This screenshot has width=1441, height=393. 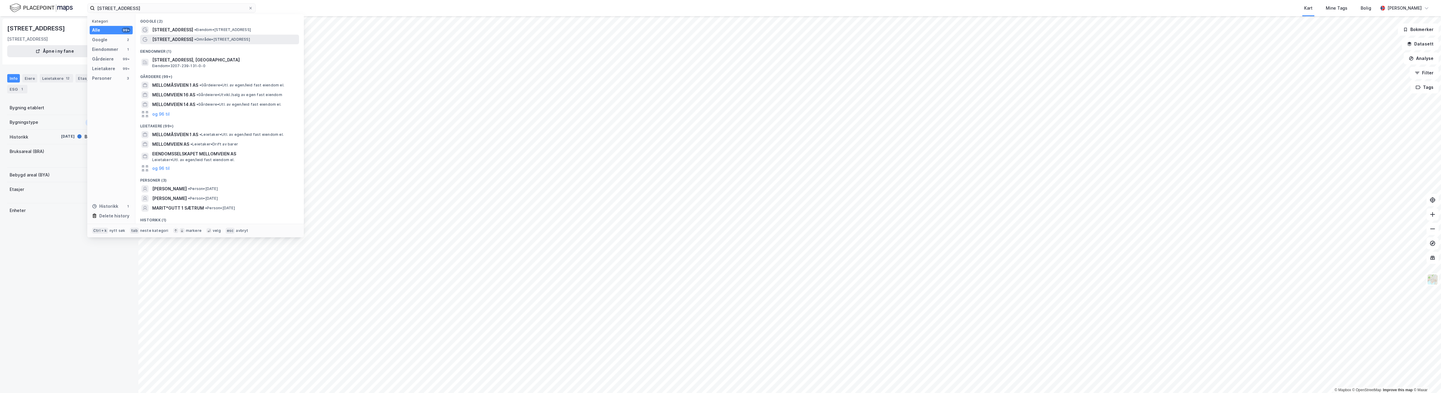 What do you see at coordinates (172, 8) in the screenshot?
I see `input: Søk på adresse, matrikkel, gårdeiere, leietakere eller personer` at bounding box center [172, 8].